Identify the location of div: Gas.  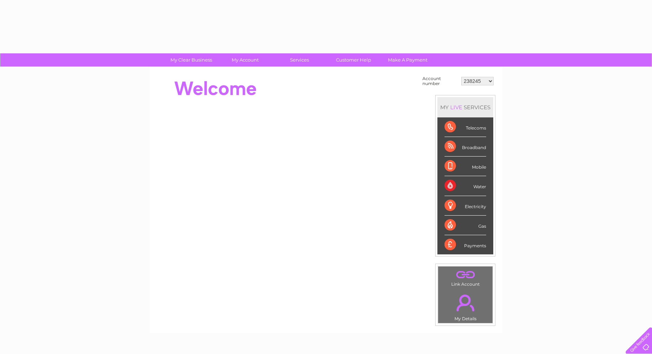
(465, 225).